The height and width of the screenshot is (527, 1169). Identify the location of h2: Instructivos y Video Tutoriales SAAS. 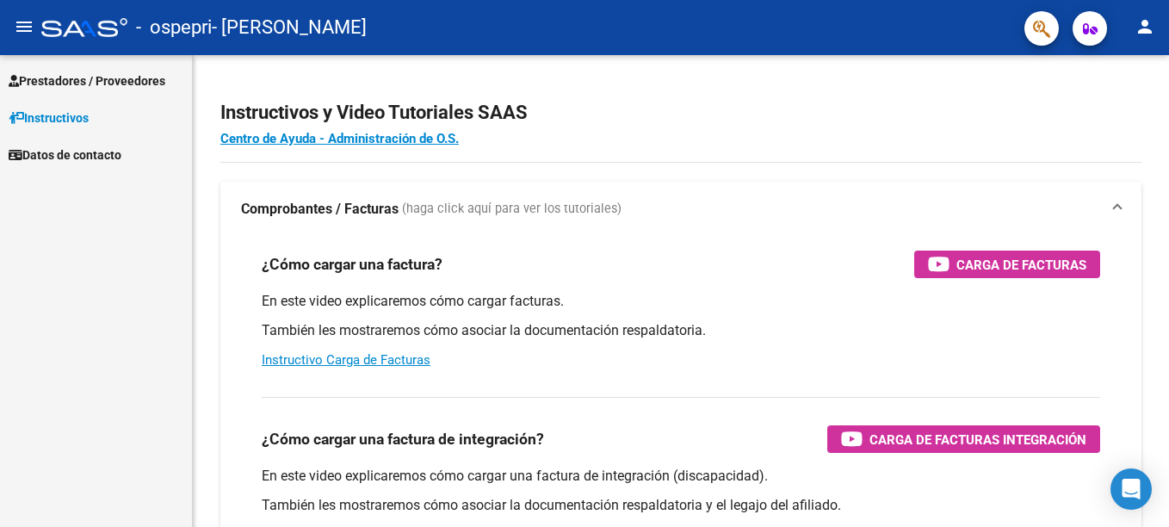
(681, 113).